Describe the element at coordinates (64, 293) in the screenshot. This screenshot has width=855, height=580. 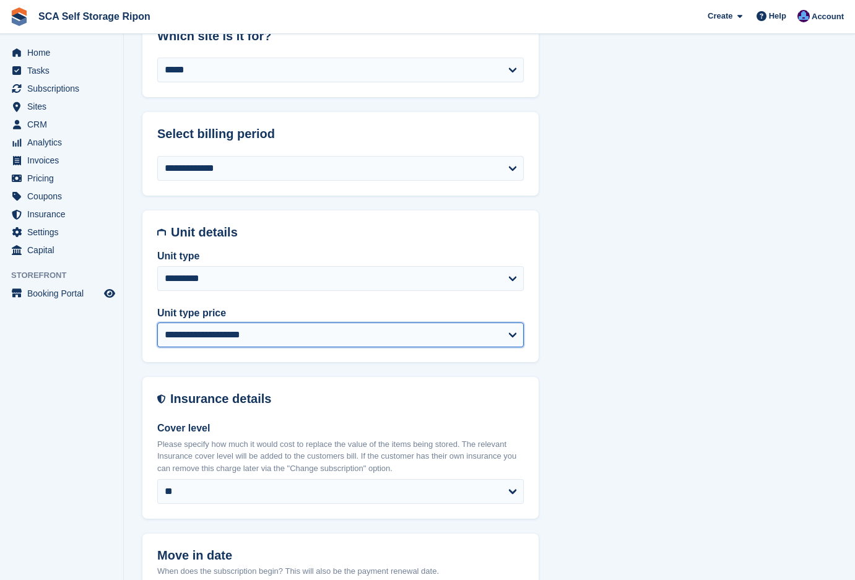
I see `span: Booking Portal` at that location.